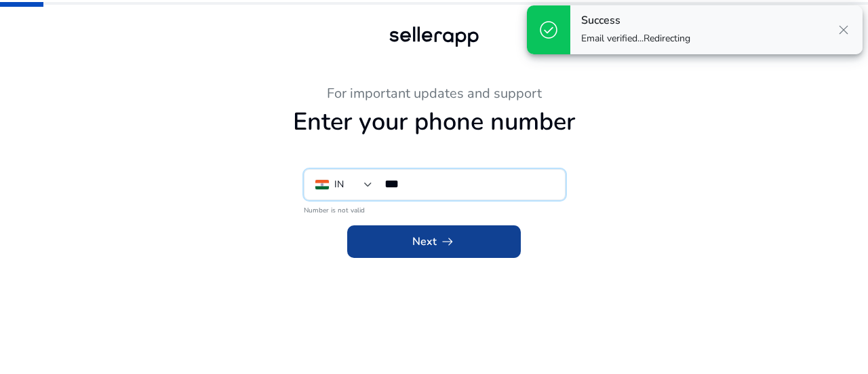 This screenshot has width=868, height=374. I want to click on h3: For important updates and support, so click(434, 94).